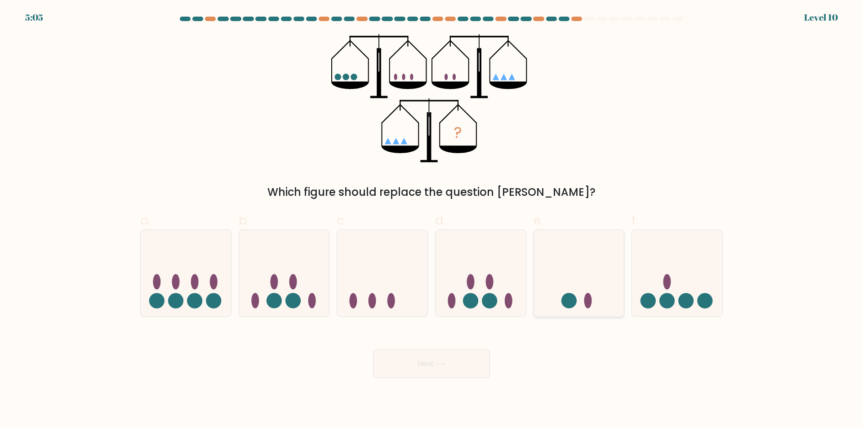 The width and height of the screenshot is (863, 428). I want to click on span: b., so click(244, 220).